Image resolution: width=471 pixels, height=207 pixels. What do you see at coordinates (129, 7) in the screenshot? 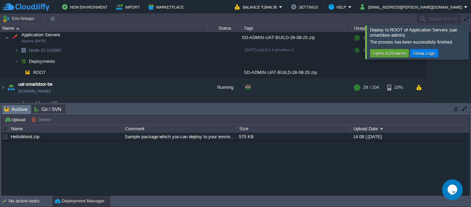
I see `button: Import` at bounding box center [129, 7].